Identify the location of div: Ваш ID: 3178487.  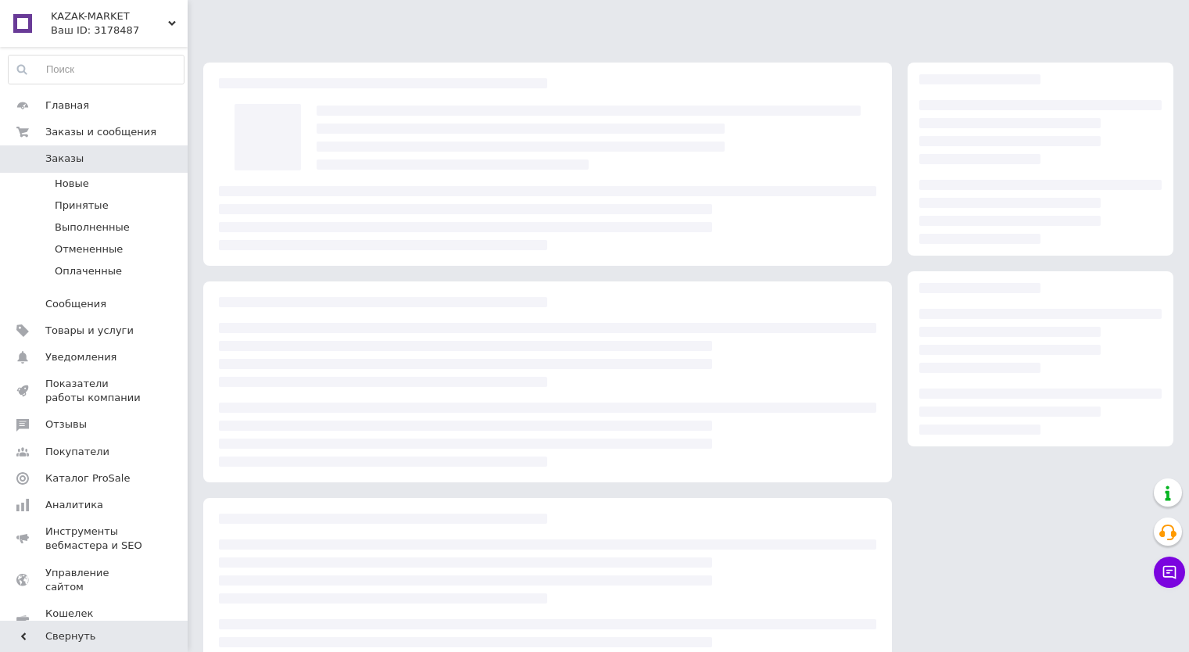
(119, 30).